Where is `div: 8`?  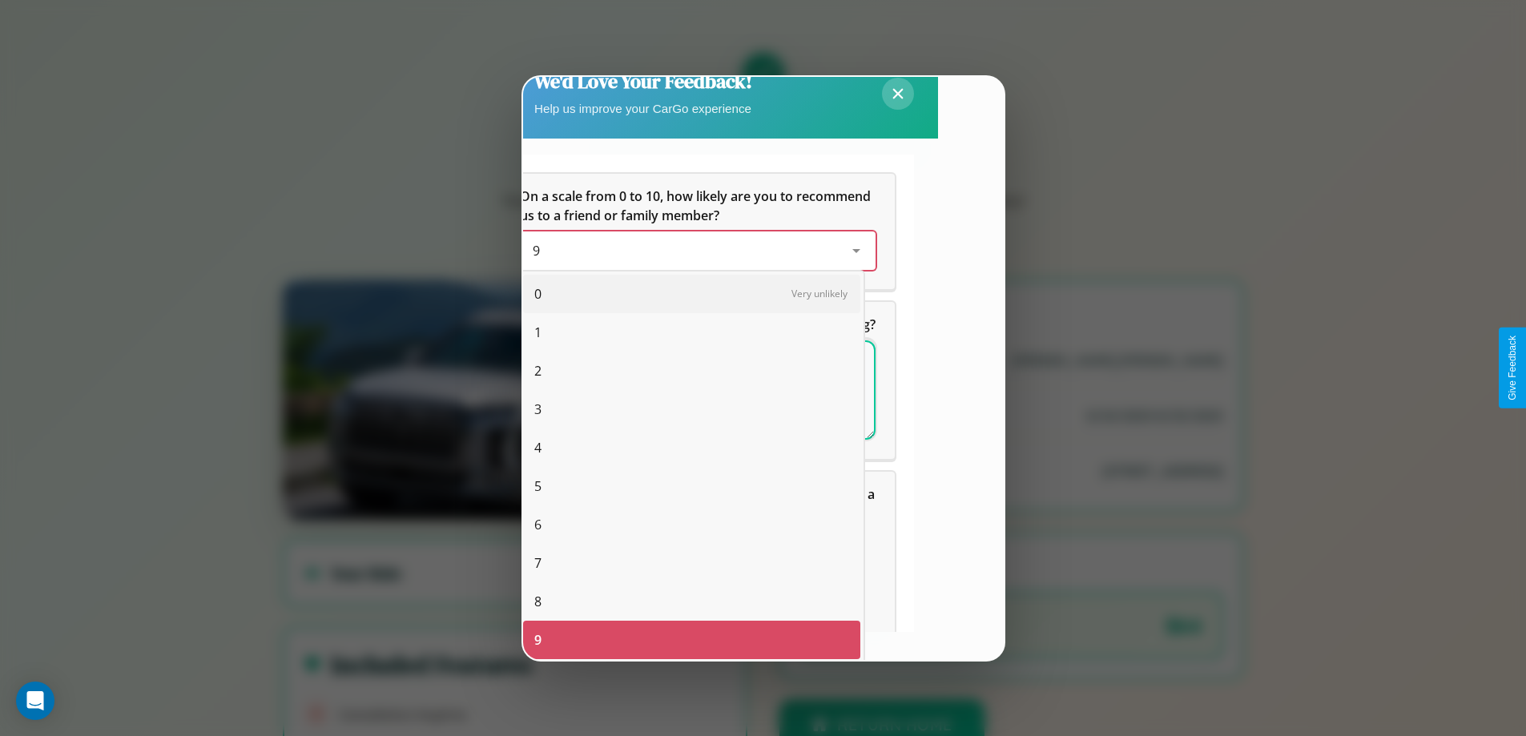 div: 8 is located at coordinates (691, 602).